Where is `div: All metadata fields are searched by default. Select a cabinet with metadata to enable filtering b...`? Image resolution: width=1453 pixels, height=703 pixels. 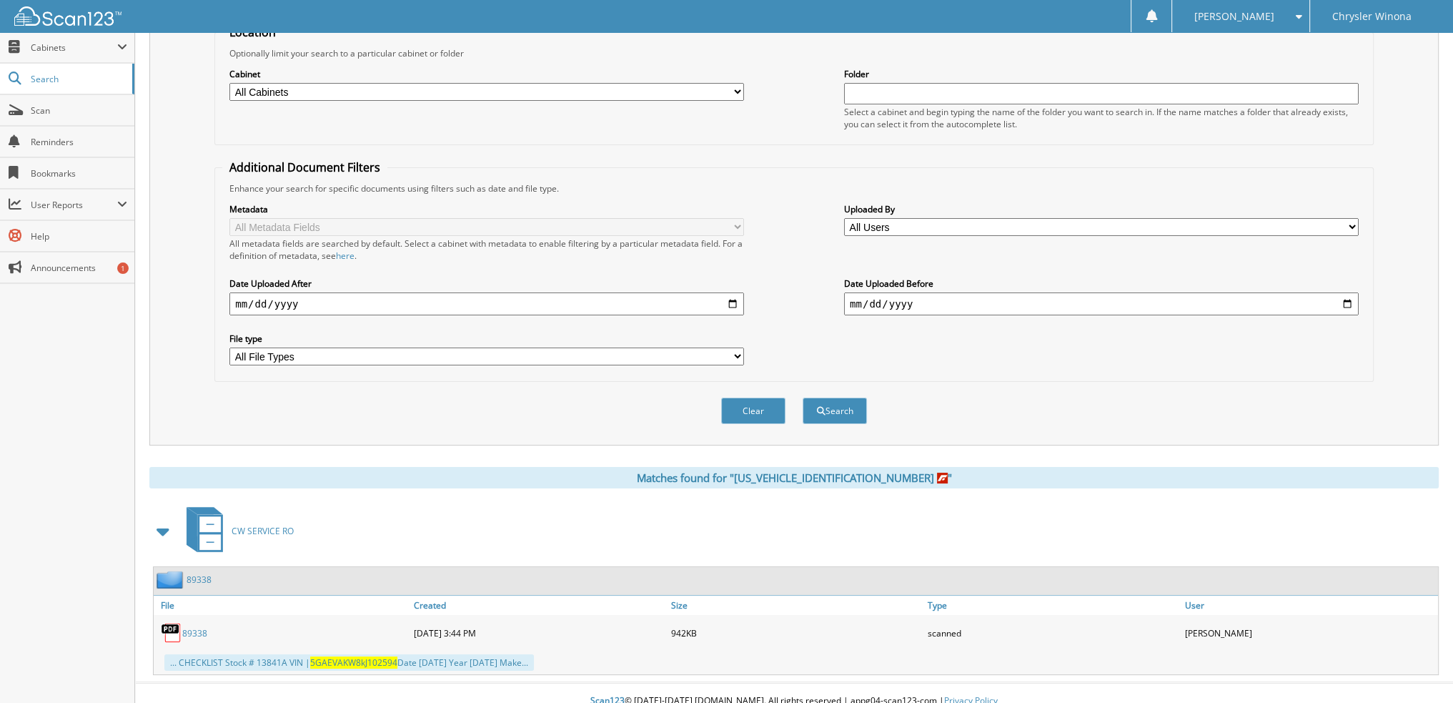
div: All metadata fields are searched by default. Select a cabinet with metadata to enable filtering b... is located at coordinates (487, 249).